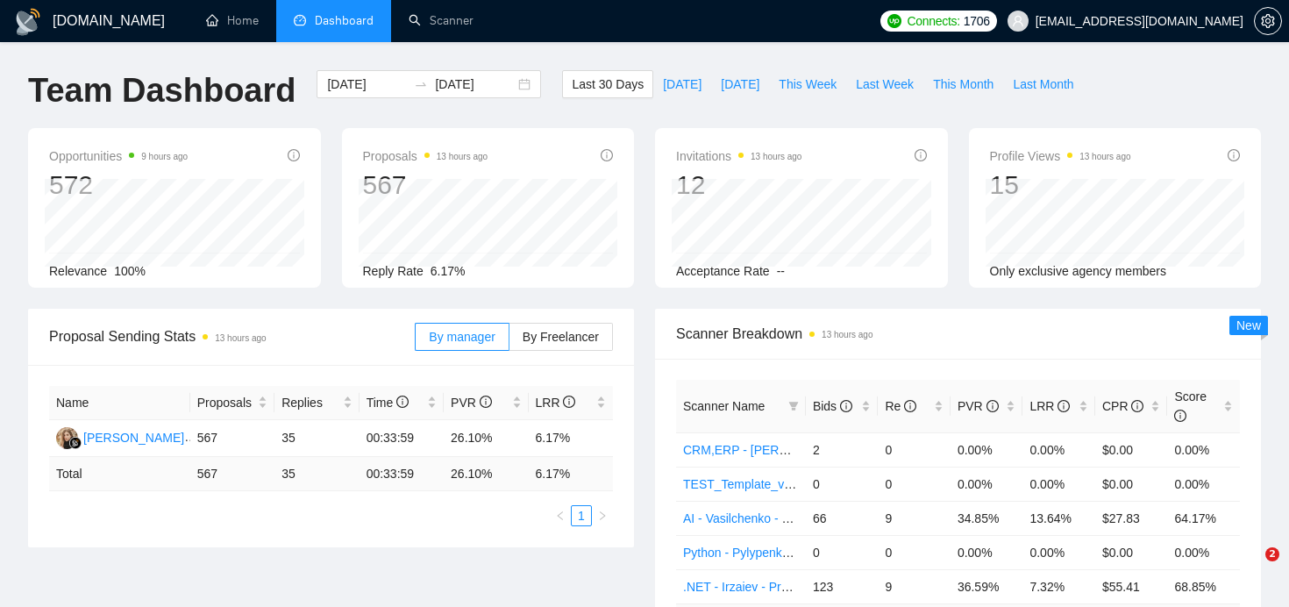 This screenshot has width=1289, height=607. I want to click on button: setting, so click(1268, 21).